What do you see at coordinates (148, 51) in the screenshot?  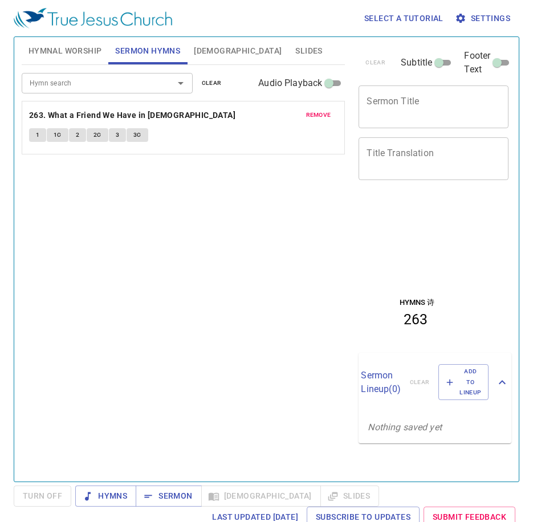 I see `span: Sermon Hymns` at bounding box center [148, 51].